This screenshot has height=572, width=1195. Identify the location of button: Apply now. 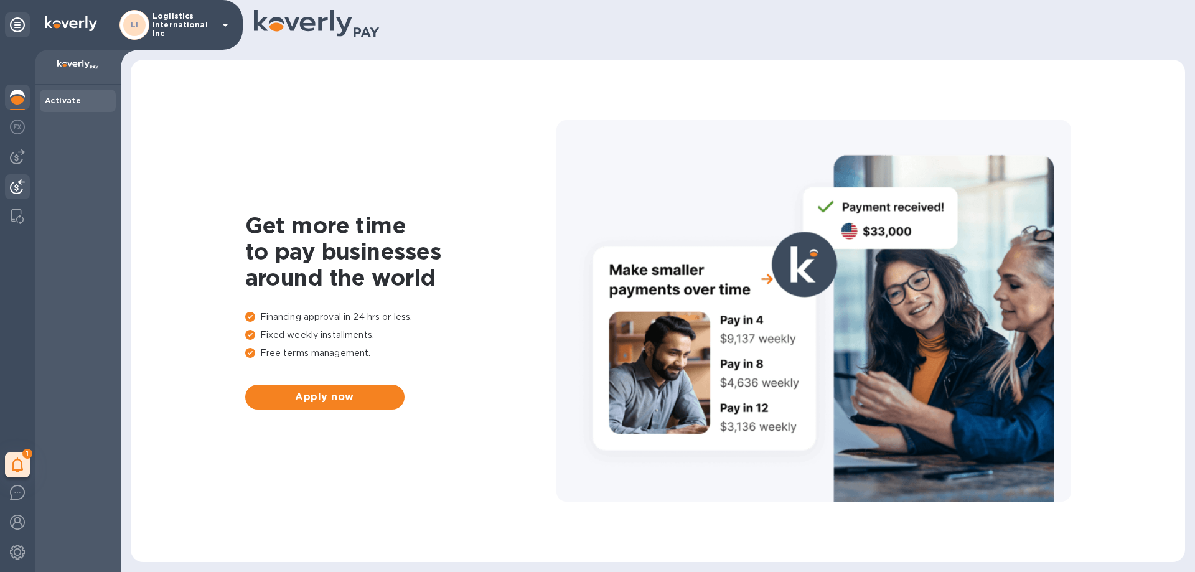
(325, 397).